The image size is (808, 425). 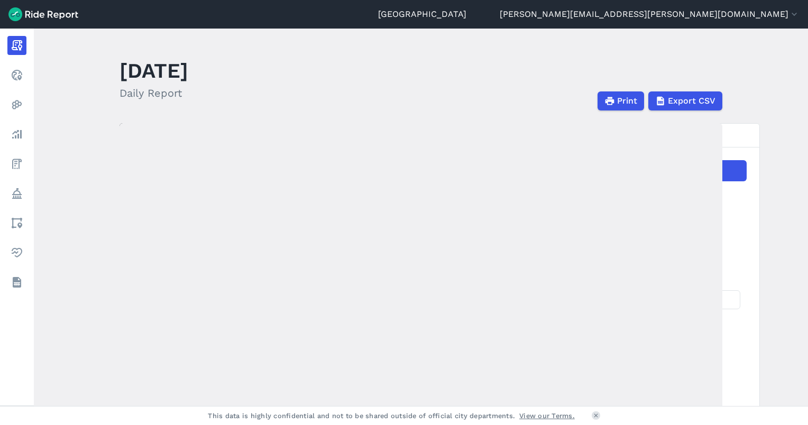 I want to click on a: Fees, so click(x=17, y=164).